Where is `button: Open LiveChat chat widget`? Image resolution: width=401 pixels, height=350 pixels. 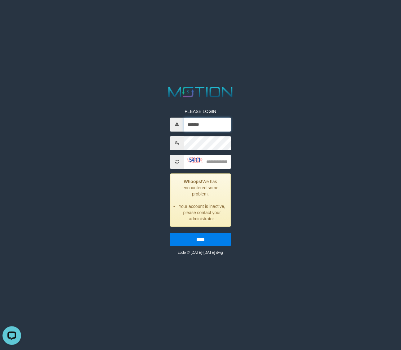 button: Open LiveChat chat widget is located at coordinates (12, 12).